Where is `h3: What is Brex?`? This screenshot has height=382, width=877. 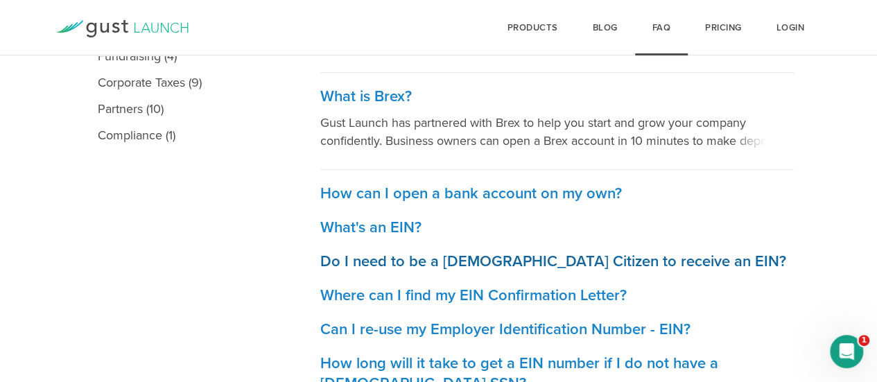
h3: What is Brex? is located at coordinates (557, 96).